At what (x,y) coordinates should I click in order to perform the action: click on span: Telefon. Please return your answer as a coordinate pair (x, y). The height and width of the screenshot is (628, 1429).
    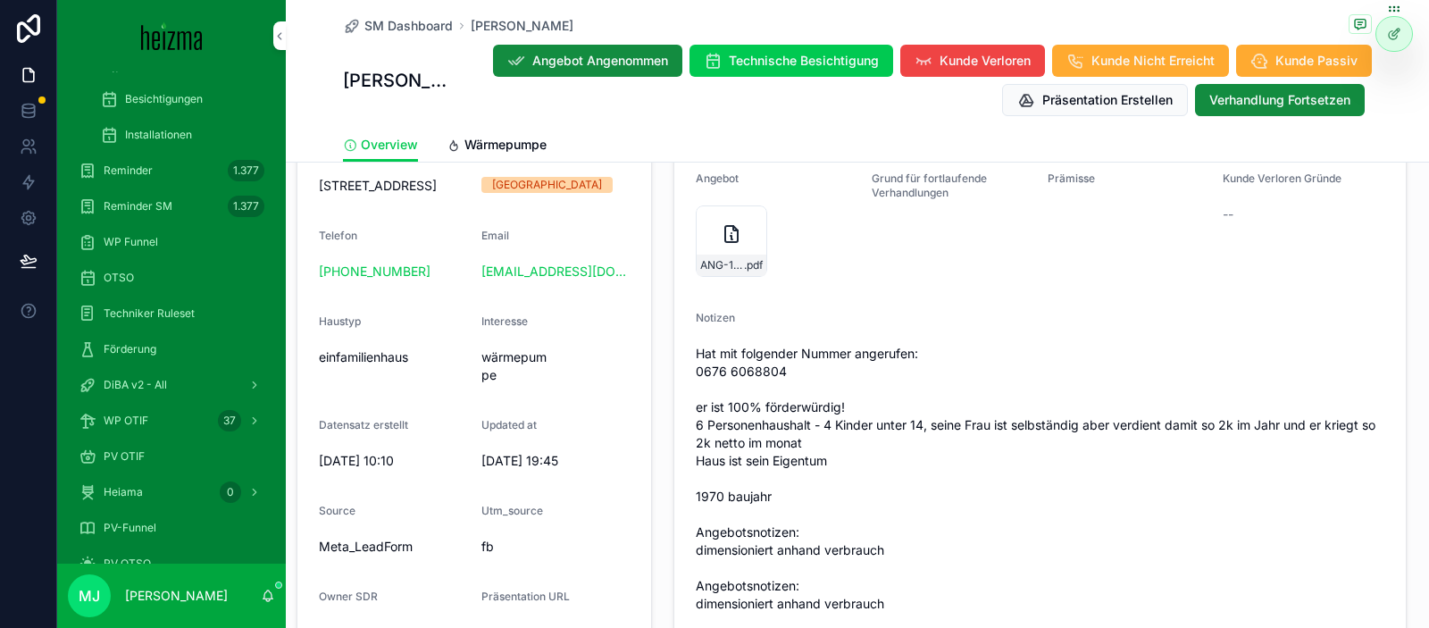
    Looking at the image, I should click on (338, 235).